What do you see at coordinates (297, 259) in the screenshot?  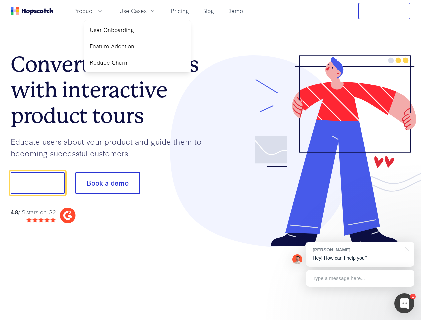 I see `img: Mark Spera` at bounding box center [297, 259].